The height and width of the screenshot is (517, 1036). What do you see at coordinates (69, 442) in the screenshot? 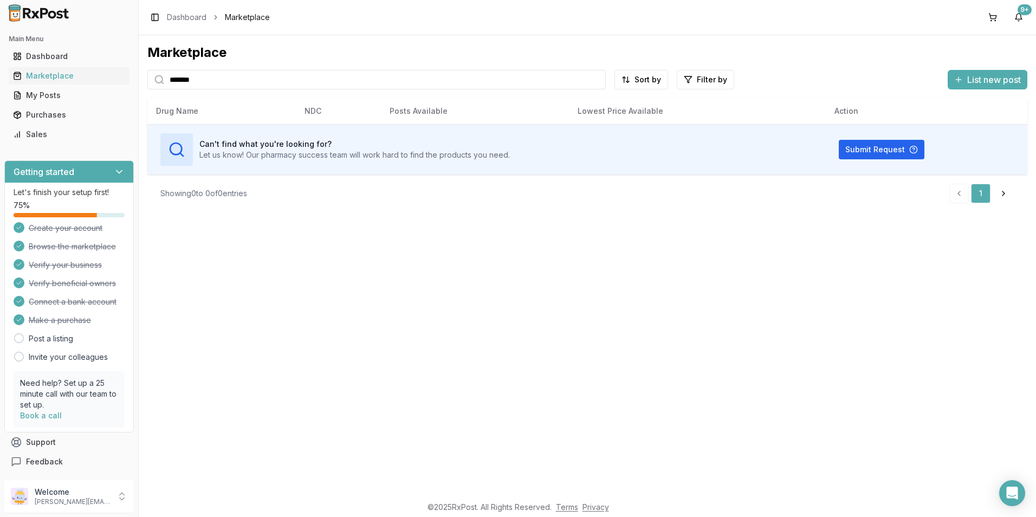
I see `button: Support` at bounding box center [69, 442].